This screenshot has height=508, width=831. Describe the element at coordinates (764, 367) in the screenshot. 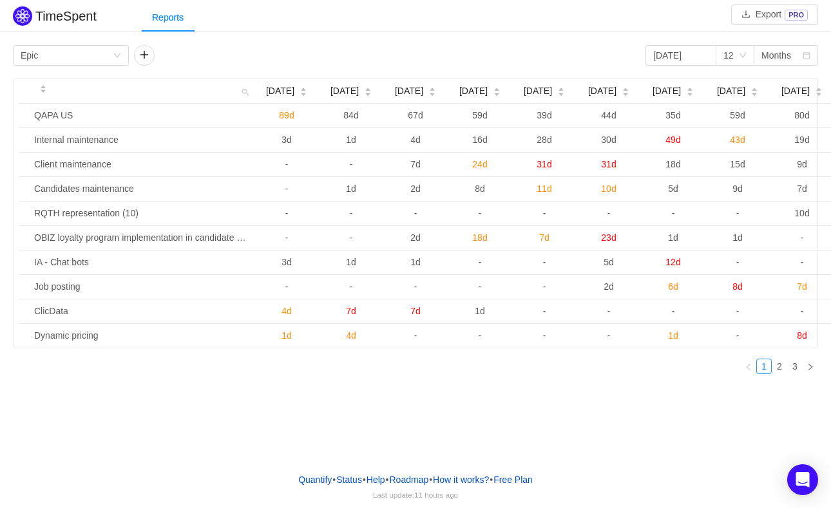

I see `li: 1` at that location.